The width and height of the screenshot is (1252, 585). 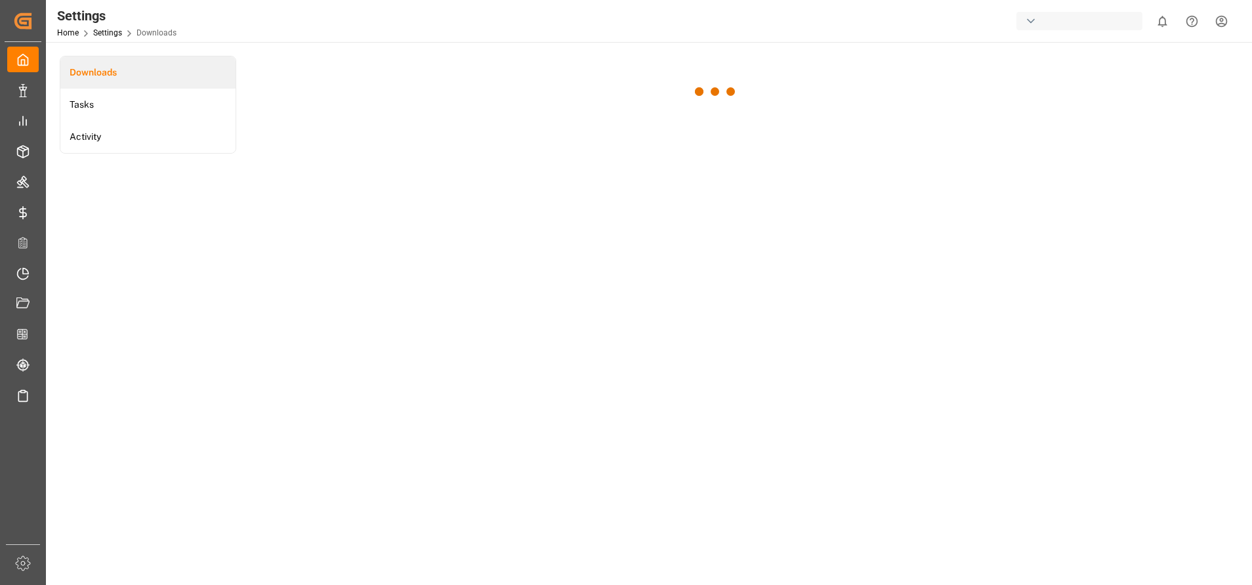 I want to click on a: Home, so click(x=68, y=33).